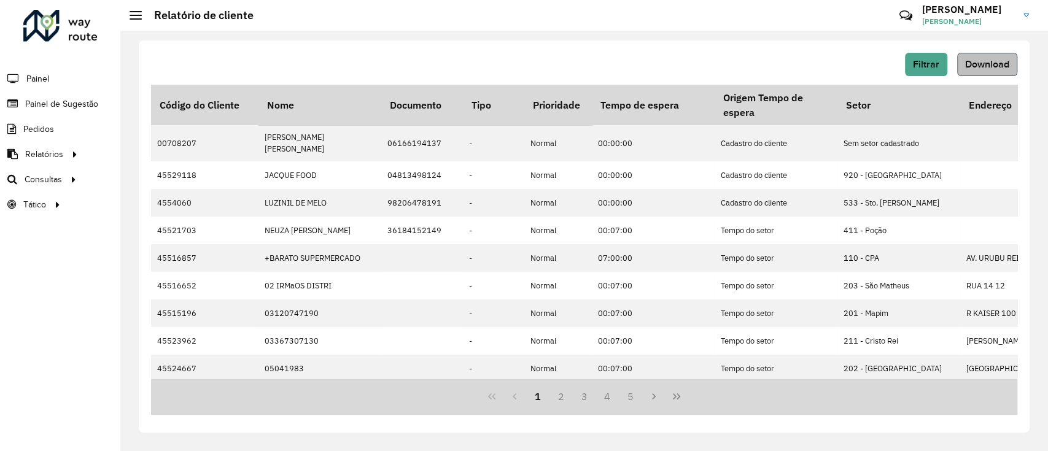 The height and width of the screenshot is (451, 1048). Describe the element at coordinates (422, 175) in the screenshot. I see `td: 04813498124` at that location.